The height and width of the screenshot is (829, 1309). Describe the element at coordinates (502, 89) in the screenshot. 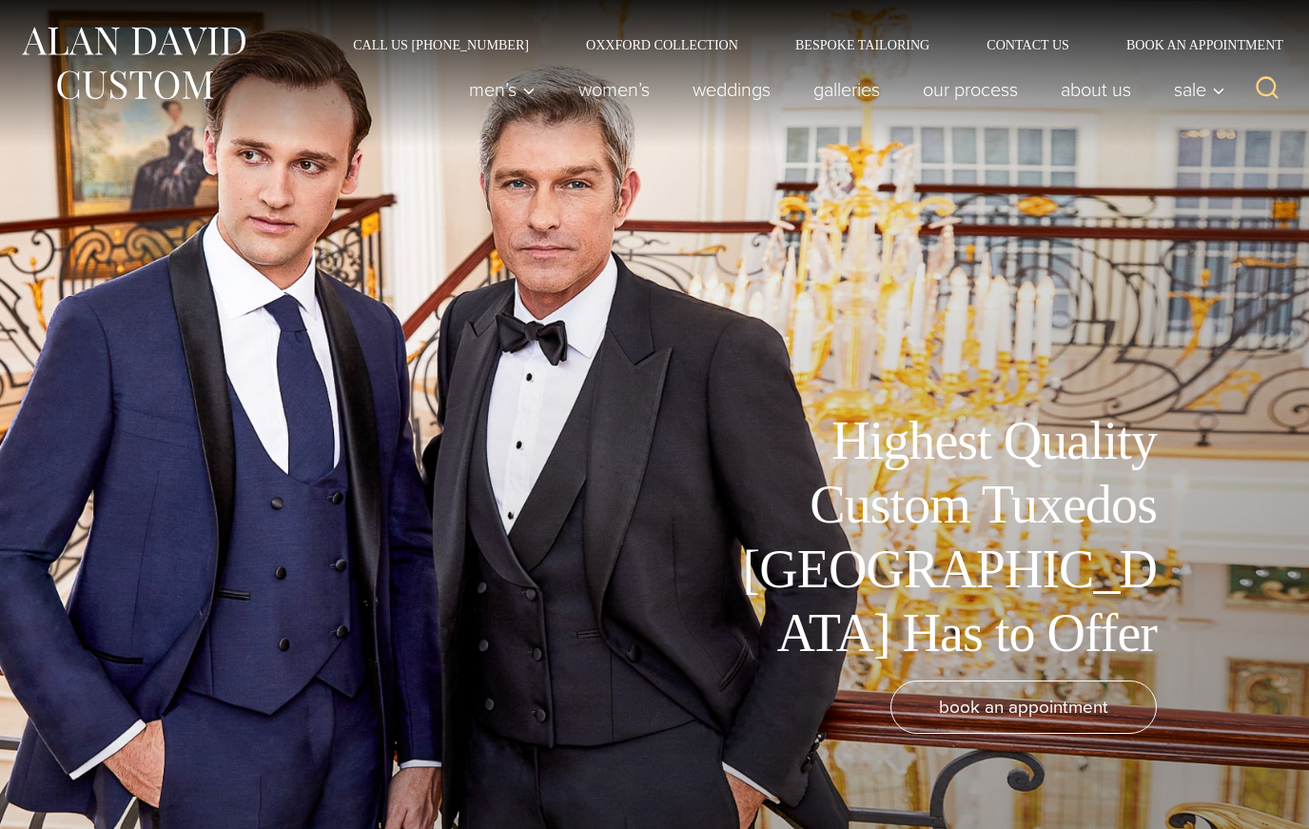

I see `span: Men’s` at that location.